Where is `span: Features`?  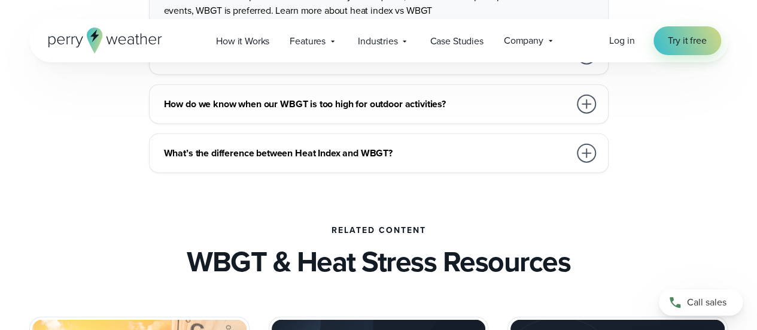
span: Features is located at coordinates (308, 41).